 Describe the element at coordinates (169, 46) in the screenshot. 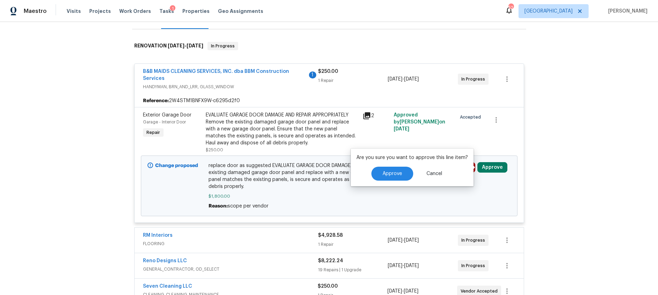

I see `h6: RENOVATION` at that location.